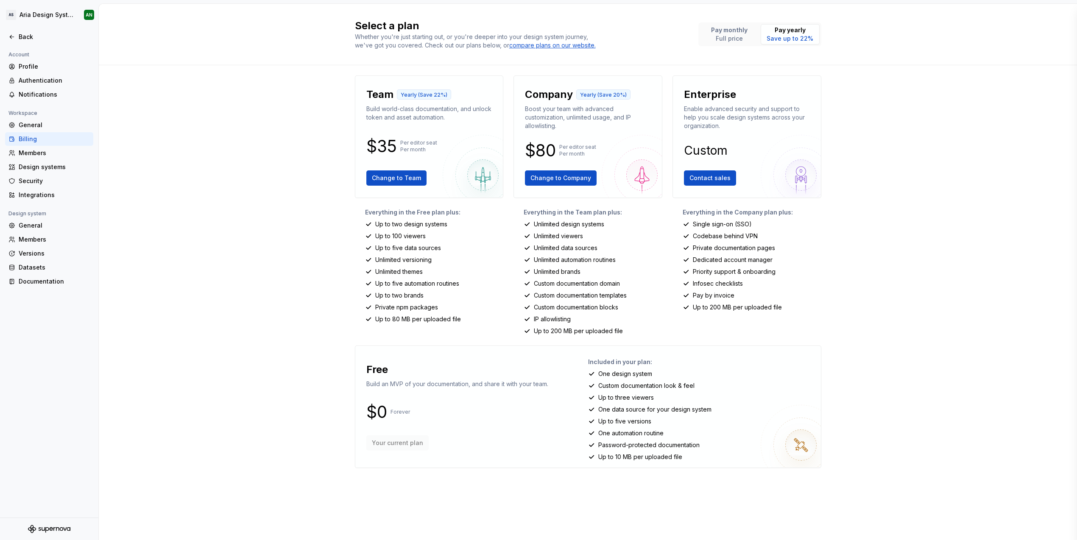 The height and width of the screenshot is (540, 1077). I want to click on p: Enable advanced security and support to help you scale design systems across your organization., so click(746, 117).